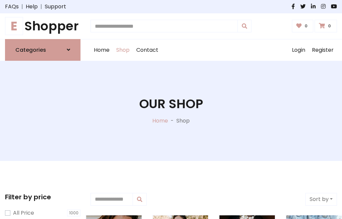  I want to click on h6: Categories, so click(31, 50).